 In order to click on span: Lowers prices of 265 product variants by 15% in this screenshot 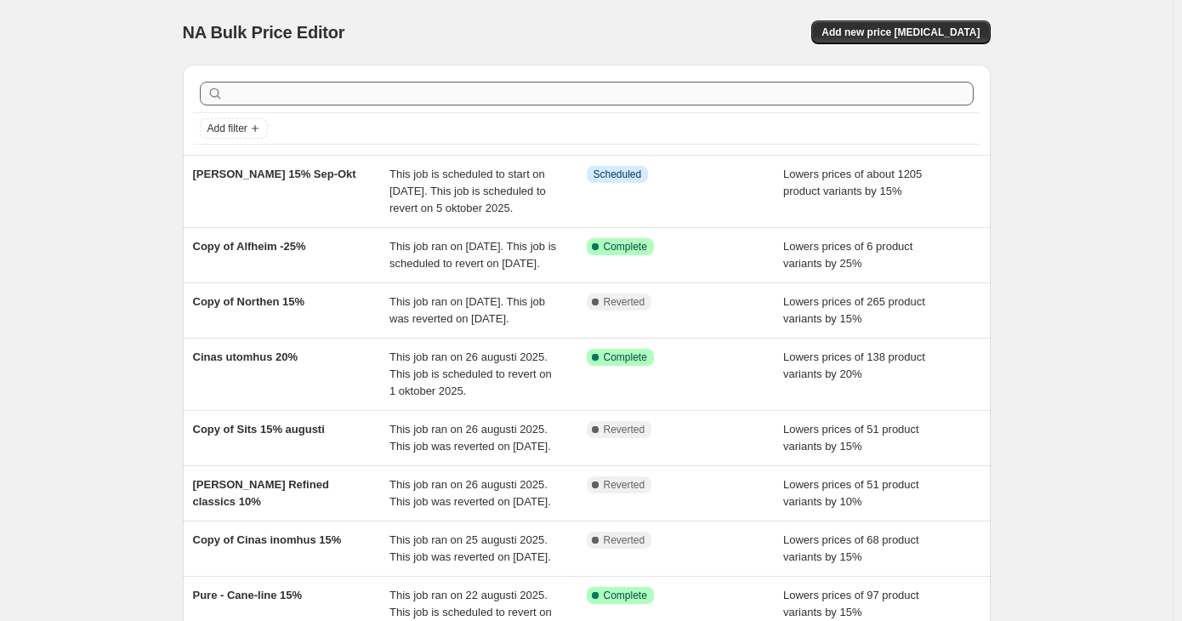, I will do `click(854, 310)`.